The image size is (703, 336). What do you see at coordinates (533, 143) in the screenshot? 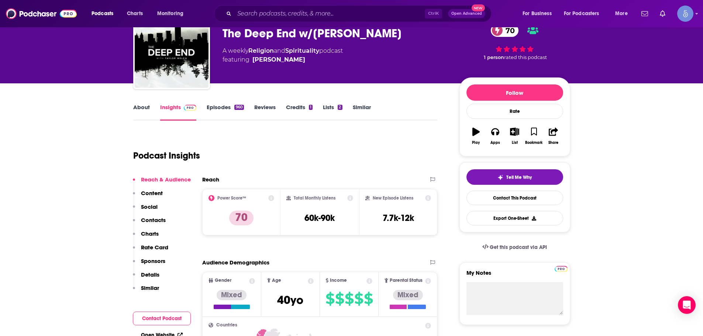
I see `div: Bookmark` at bounding box center [533, 143].